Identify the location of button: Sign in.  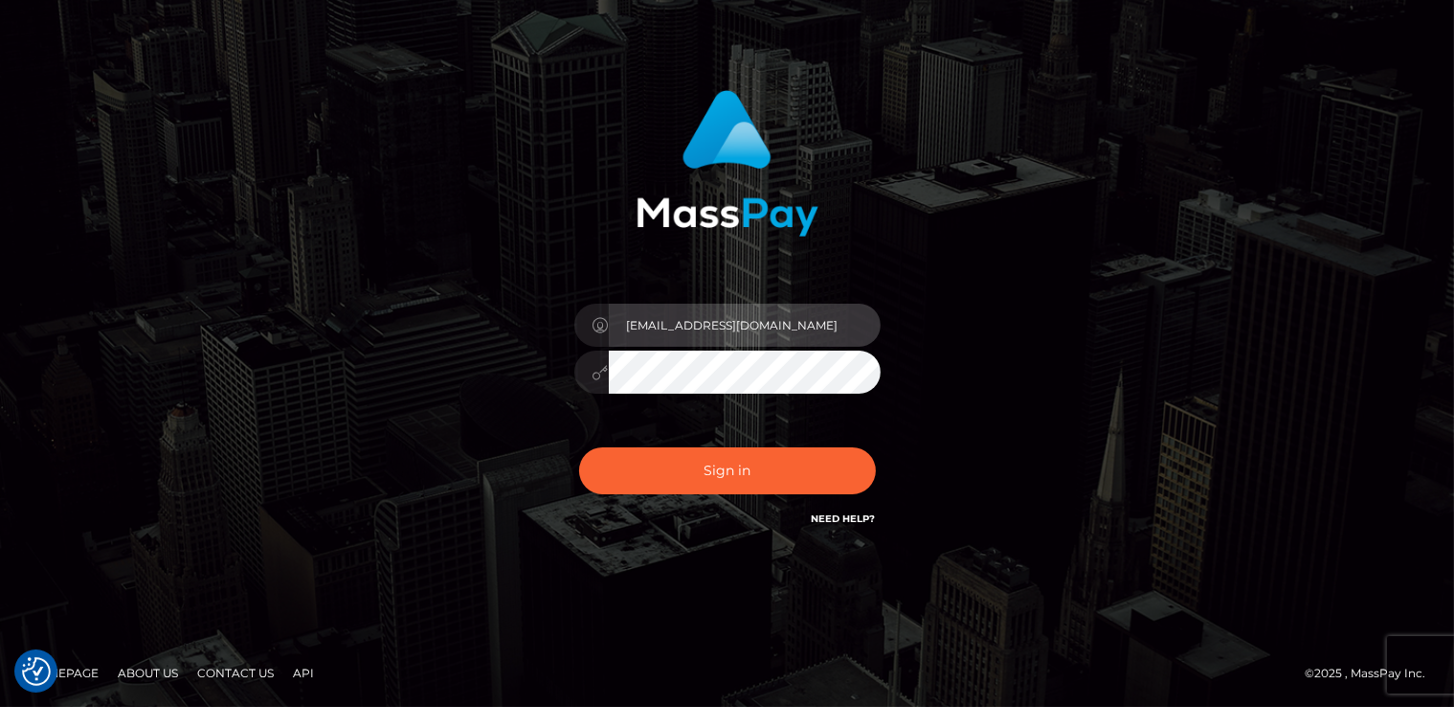
(728, 470).